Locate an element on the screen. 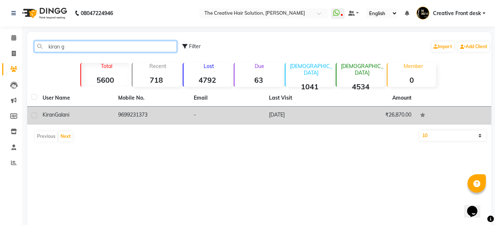  th: Email is located at coordinates (227, 98).